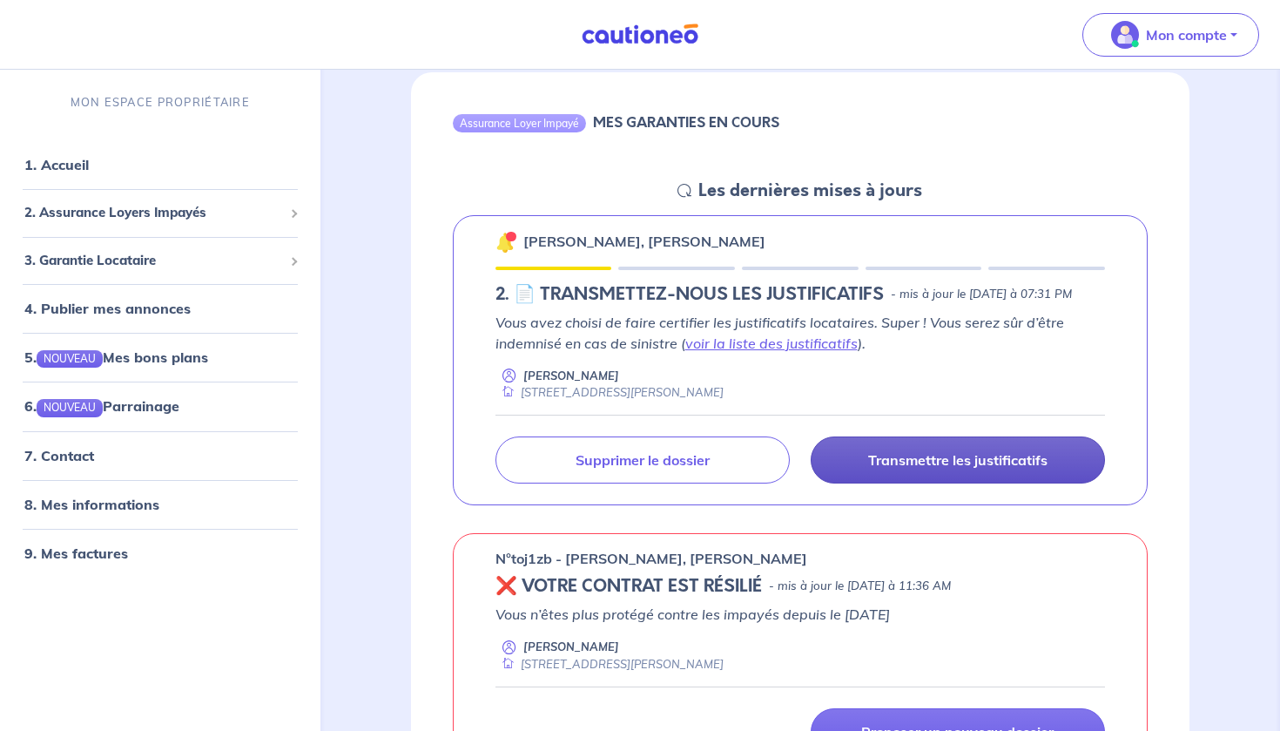  Describe the element at coordinates (59, 455) in the screenshot. I see `a: 7. Contact` at that location.